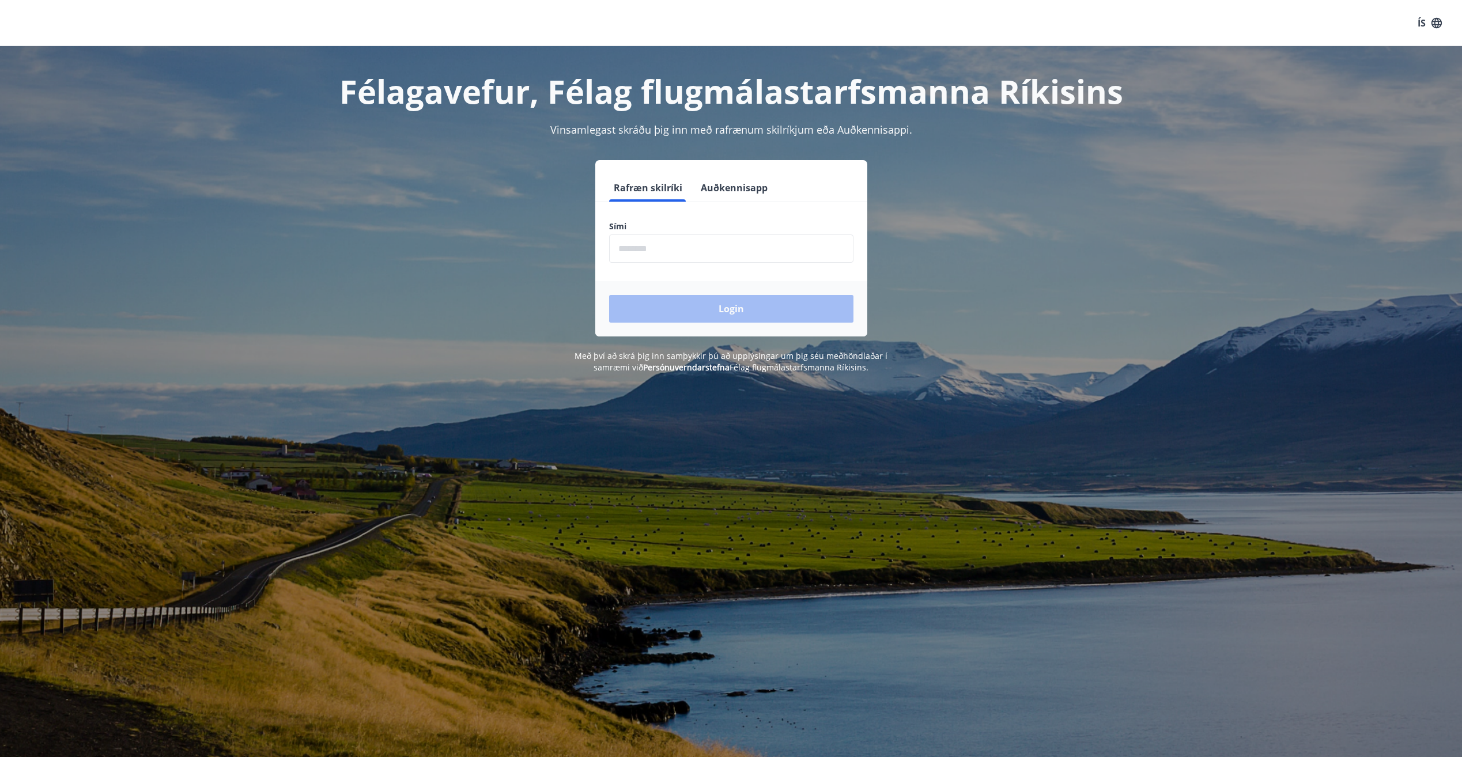 This screenshot has width=1462, height=757. I want to click on button: Auðkennisapp, so click(734, 188).